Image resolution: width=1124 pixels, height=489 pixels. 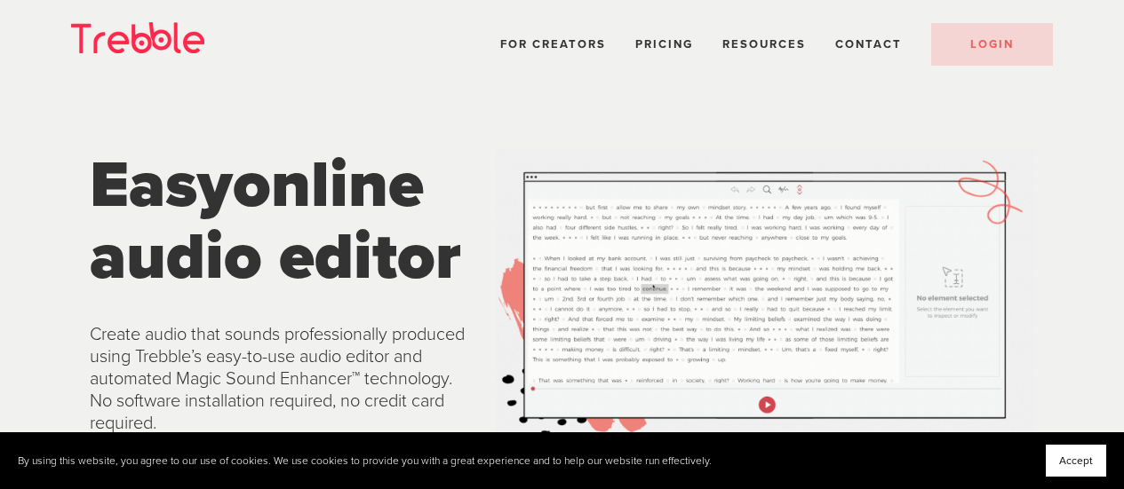 I want to click on a: LOGIN, so click(x=991, y=44).